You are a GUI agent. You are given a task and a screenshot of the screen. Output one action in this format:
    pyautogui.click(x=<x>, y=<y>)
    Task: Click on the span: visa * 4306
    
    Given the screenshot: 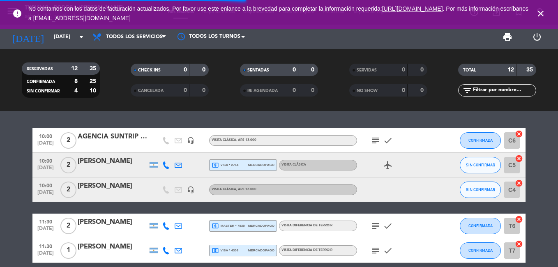 What is the action you would take?
    pyautogui.click(x=225, y=251)
    